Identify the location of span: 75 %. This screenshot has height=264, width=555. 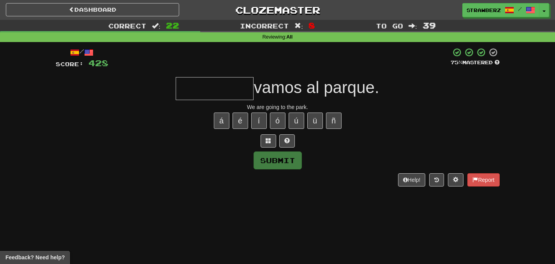
(457, 62).